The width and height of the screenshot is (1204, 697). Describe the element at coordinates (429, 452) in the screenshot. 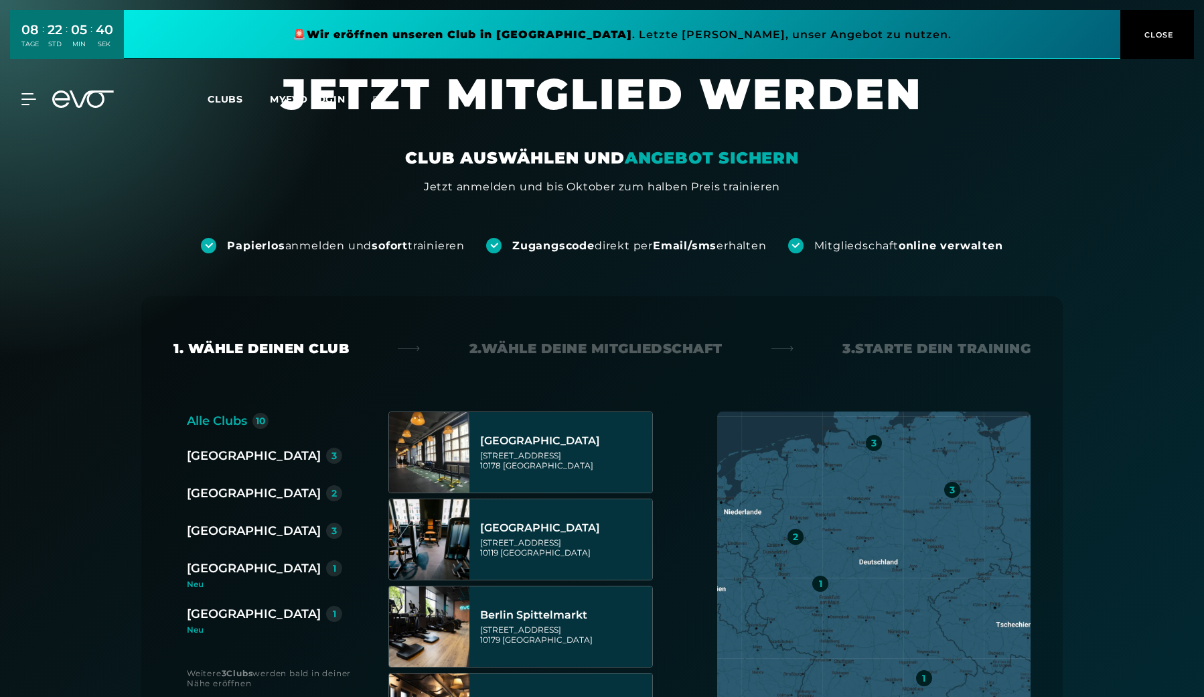

I see `img: Berlin Alexanderplatz` at that location.